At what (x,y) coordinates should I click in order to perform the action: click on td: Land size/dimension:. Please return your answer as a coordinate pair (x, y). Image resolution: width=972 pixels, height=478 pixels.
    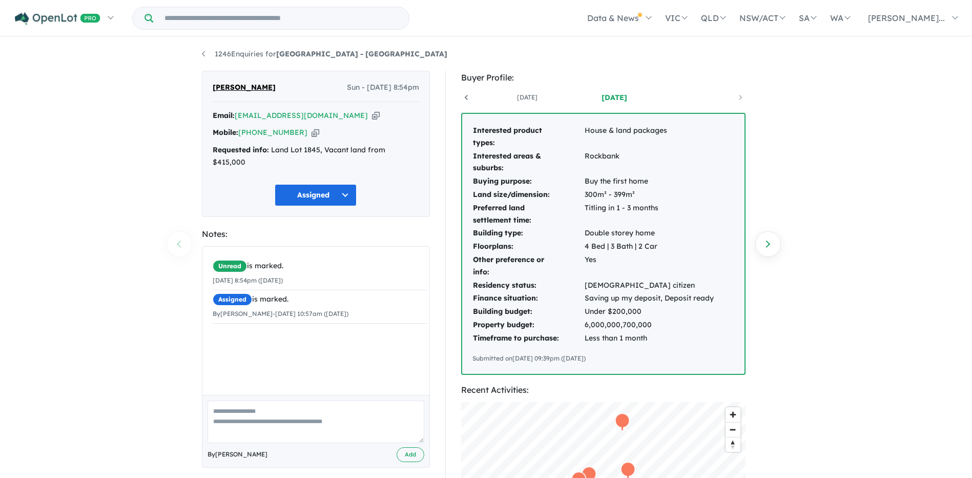
    Looking at the image, I should click on (528, 195).